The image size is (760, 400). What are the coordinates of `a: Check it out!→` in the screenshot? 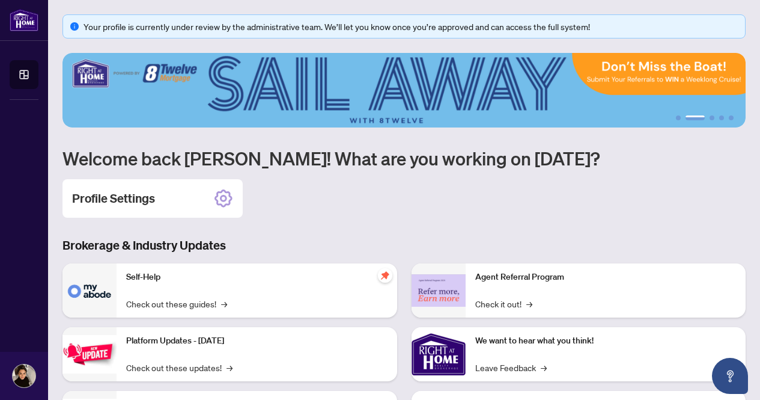 It's located at (504, 304).